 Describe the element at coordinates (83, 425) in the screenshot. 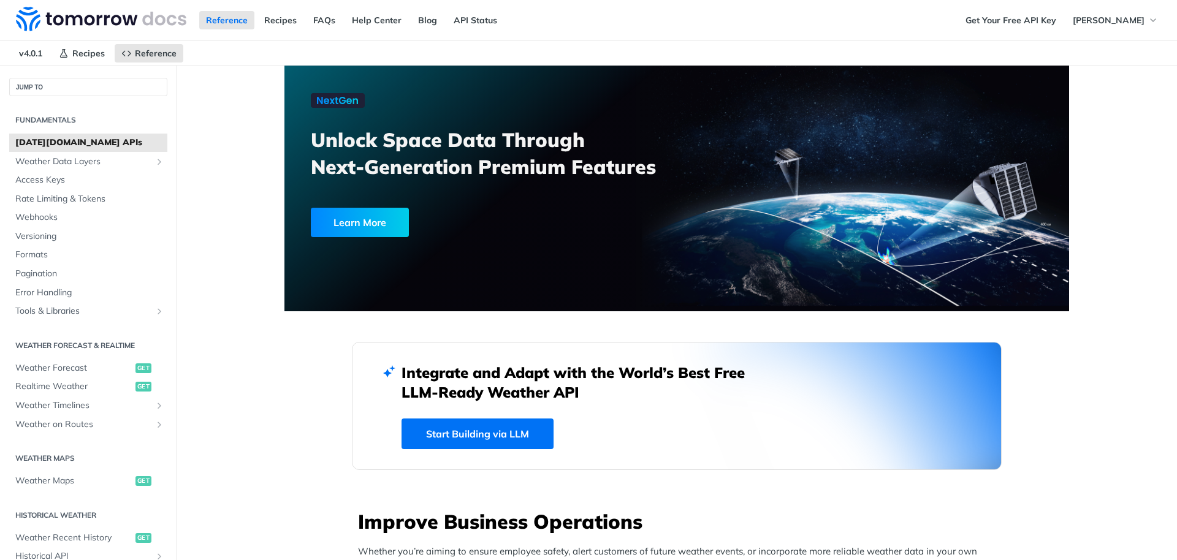

I see `span: Weather on Routes` at that location.